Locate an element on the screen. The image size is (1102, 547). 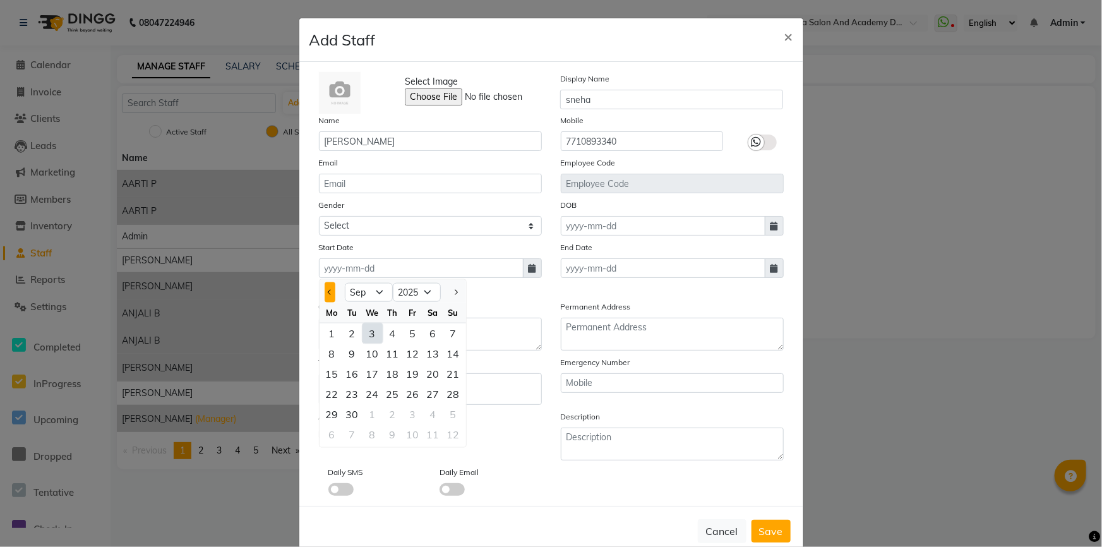
input: Mobile is located at coordinates (642, 141).